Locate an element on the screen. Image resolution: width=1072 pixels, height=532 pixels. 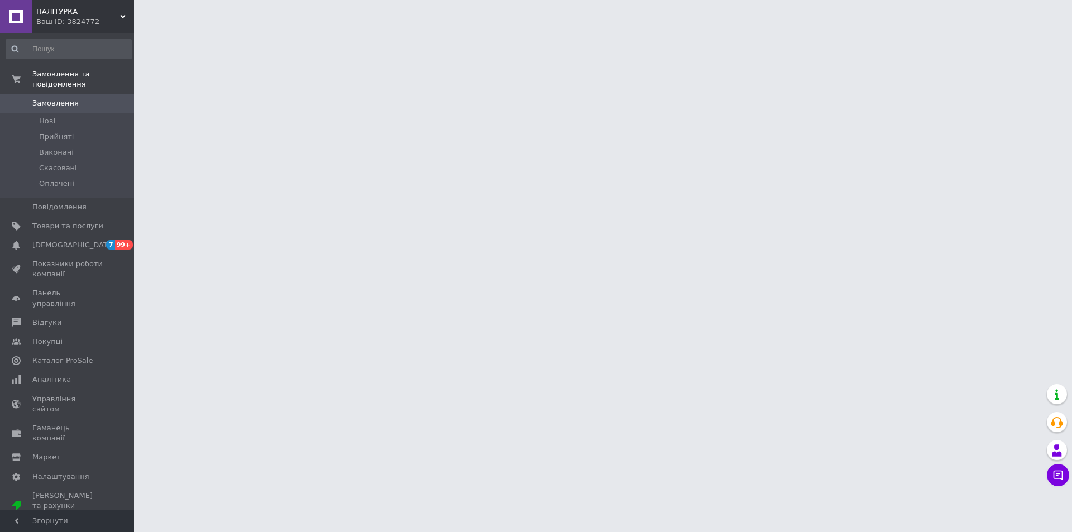
span: Налаштування is located at coordinates (61, 477).